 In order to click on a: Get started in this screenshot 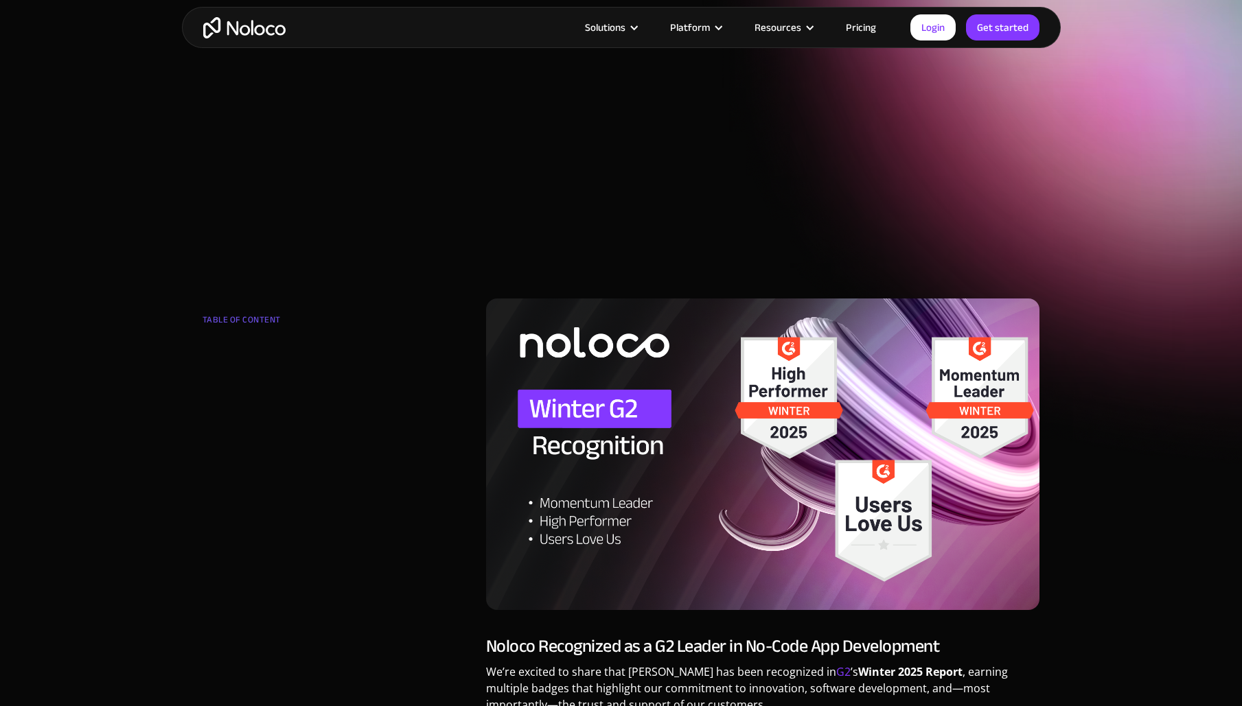, I will do `click(1002, 27)`.